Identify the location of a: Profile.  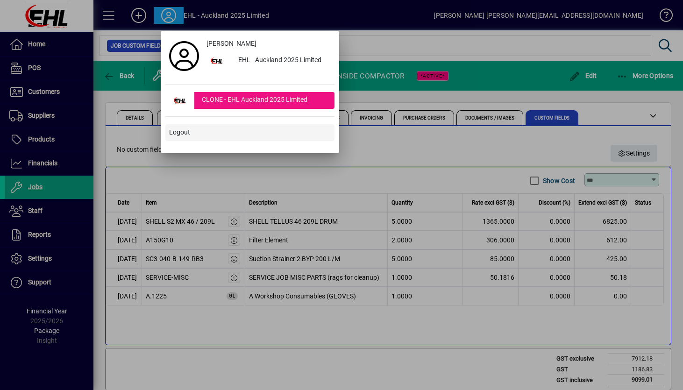
(184, 56).